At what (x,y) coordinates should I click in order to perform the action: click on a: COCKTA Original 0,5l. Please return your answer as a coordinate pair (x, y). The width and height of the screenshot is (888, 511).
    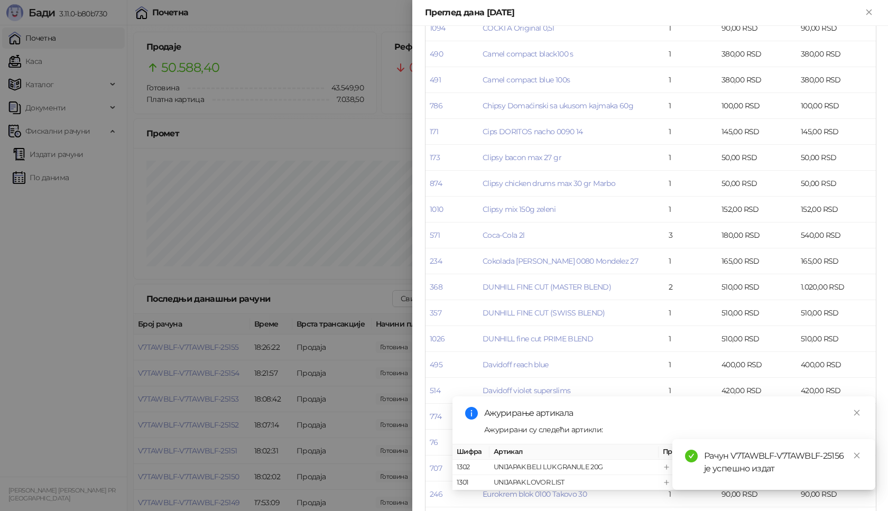
    Looking at the image, I should click on (518, 28).